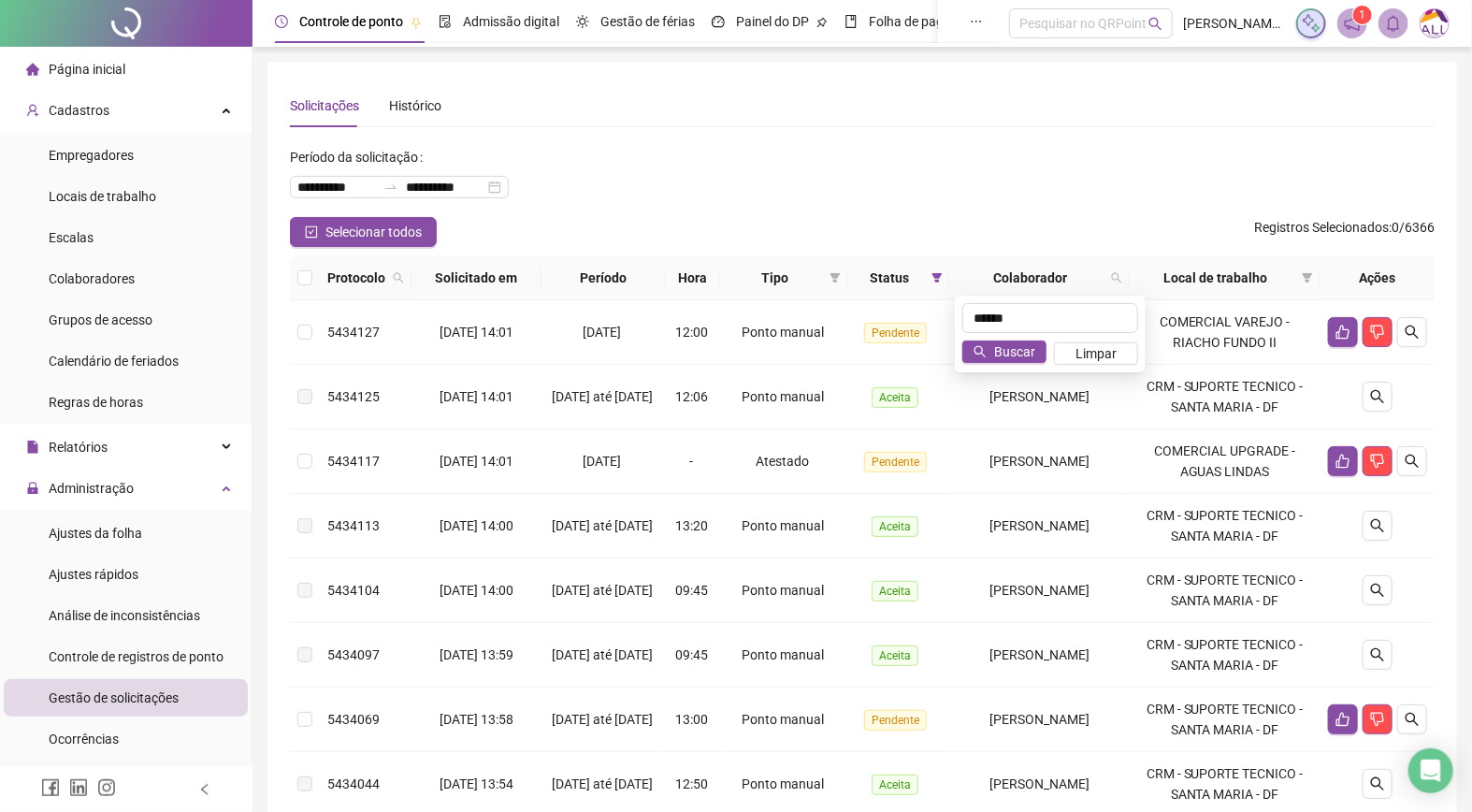 This screenshot has width=1472, height=812. I want to click on span: facebook, so click(50, 787).